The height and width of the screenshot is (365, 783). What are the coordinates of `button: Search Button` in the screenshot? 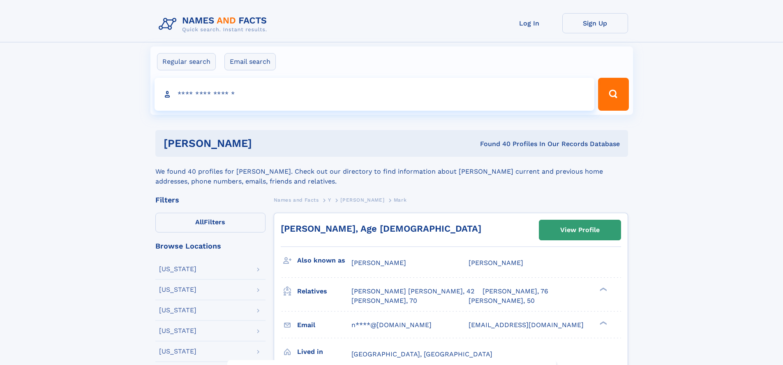 It's located at (614, 94).